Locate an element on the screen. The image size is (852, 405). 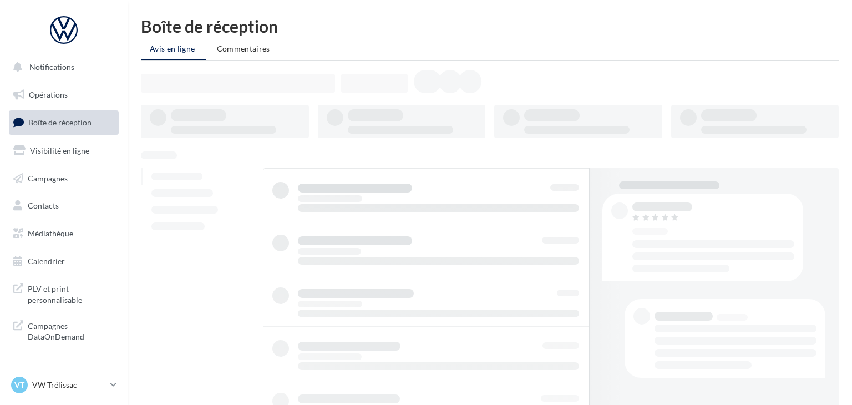
span: PLV et print personnalisable is located at coordinates (71, 293).